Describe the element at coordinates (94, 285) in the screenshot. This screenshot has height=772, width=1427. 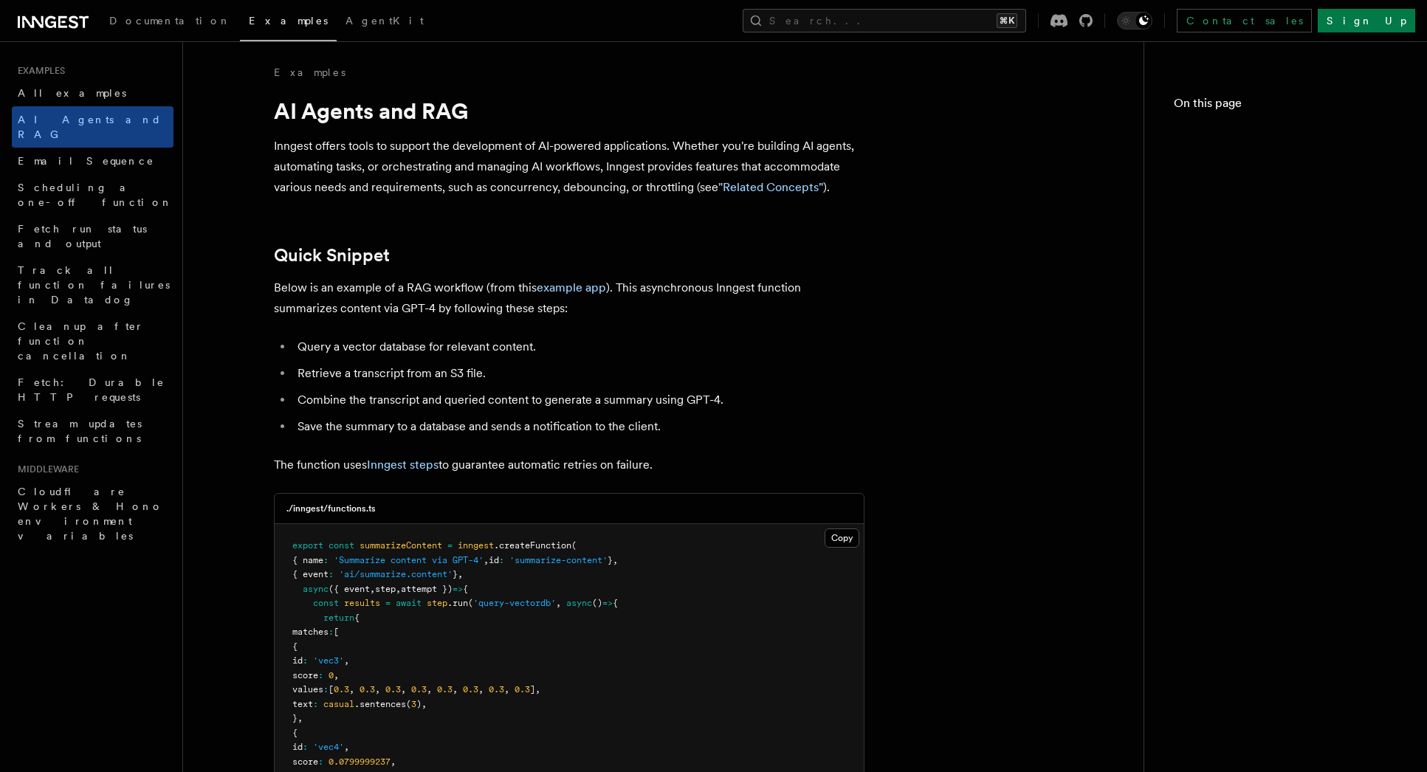
I see `span: Track all function failures in Datadog` at that location.